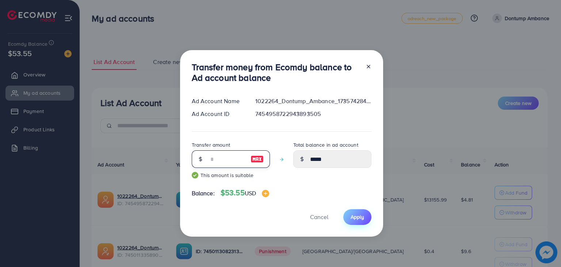 Image resolution: width=561 pixels, height=267 pixels. I want to click on div: 1022264_Dontump_Ambance_1735742847027, so click(313, 101).